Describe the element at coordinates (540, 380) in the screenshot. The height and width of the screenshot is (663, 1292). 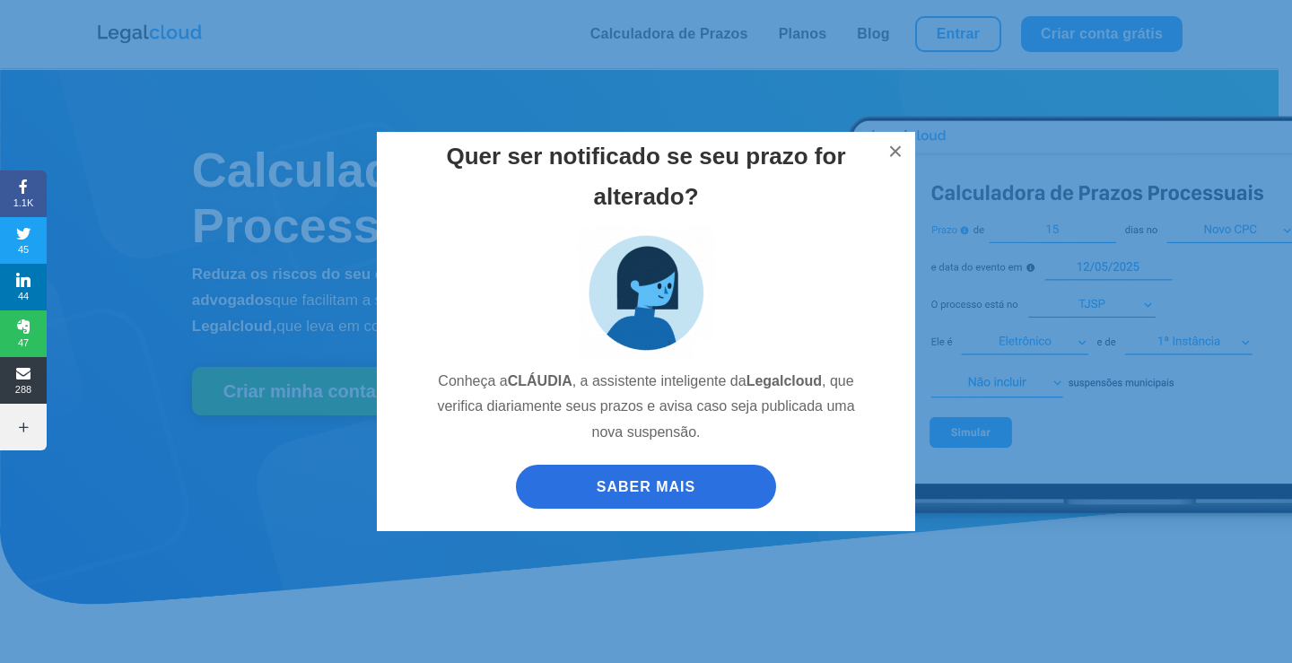
I see `strong: CLÁUDIA` at that location.